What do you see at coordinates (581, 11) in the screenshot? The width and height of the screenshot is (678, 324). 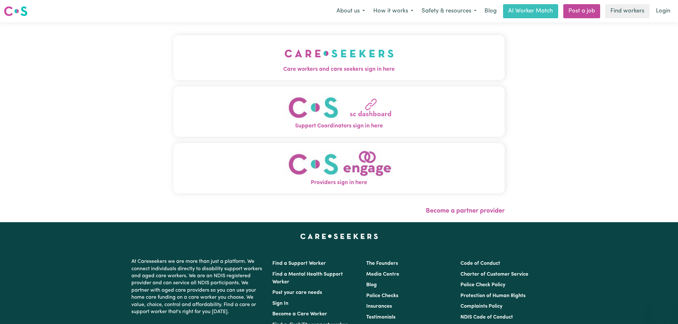 I see `a: Post a job` at bounding box center [581, 11].